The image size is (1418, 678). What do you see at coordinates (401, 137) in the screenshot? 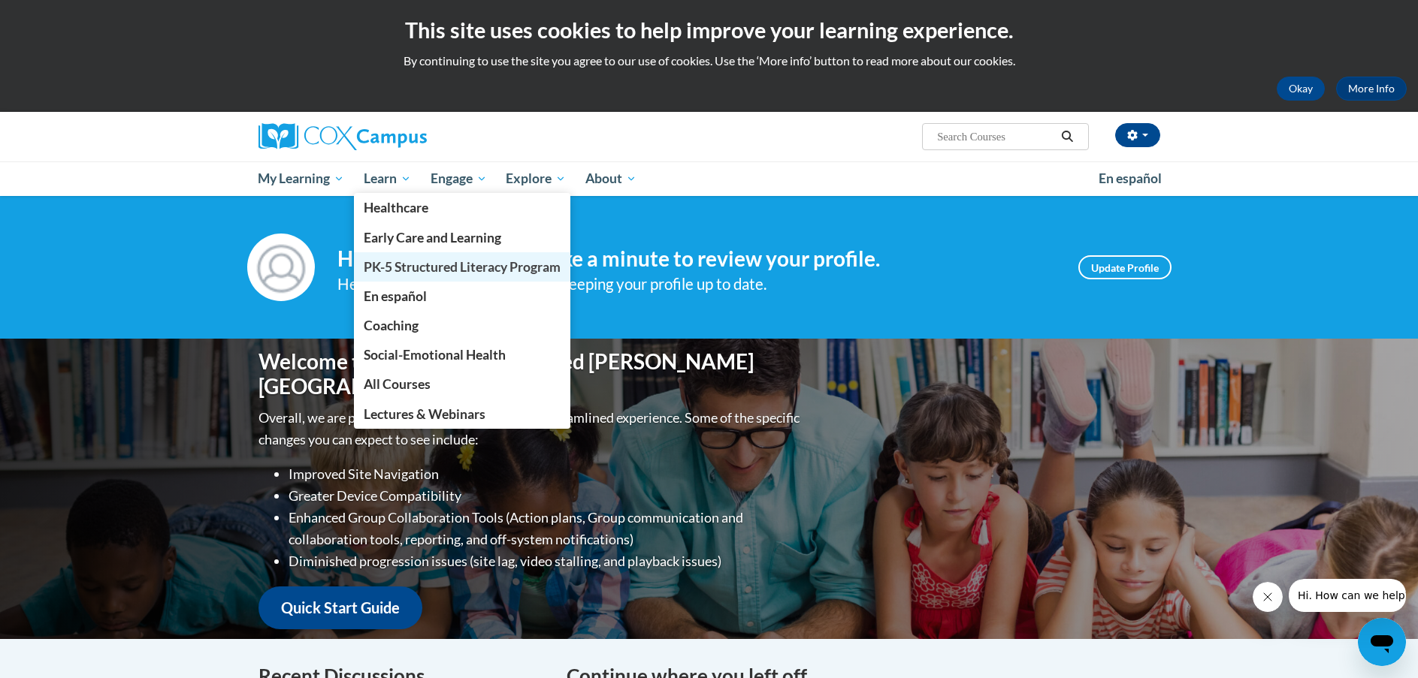
I see `a: Cox Campus` at bounding box center [401, 137].